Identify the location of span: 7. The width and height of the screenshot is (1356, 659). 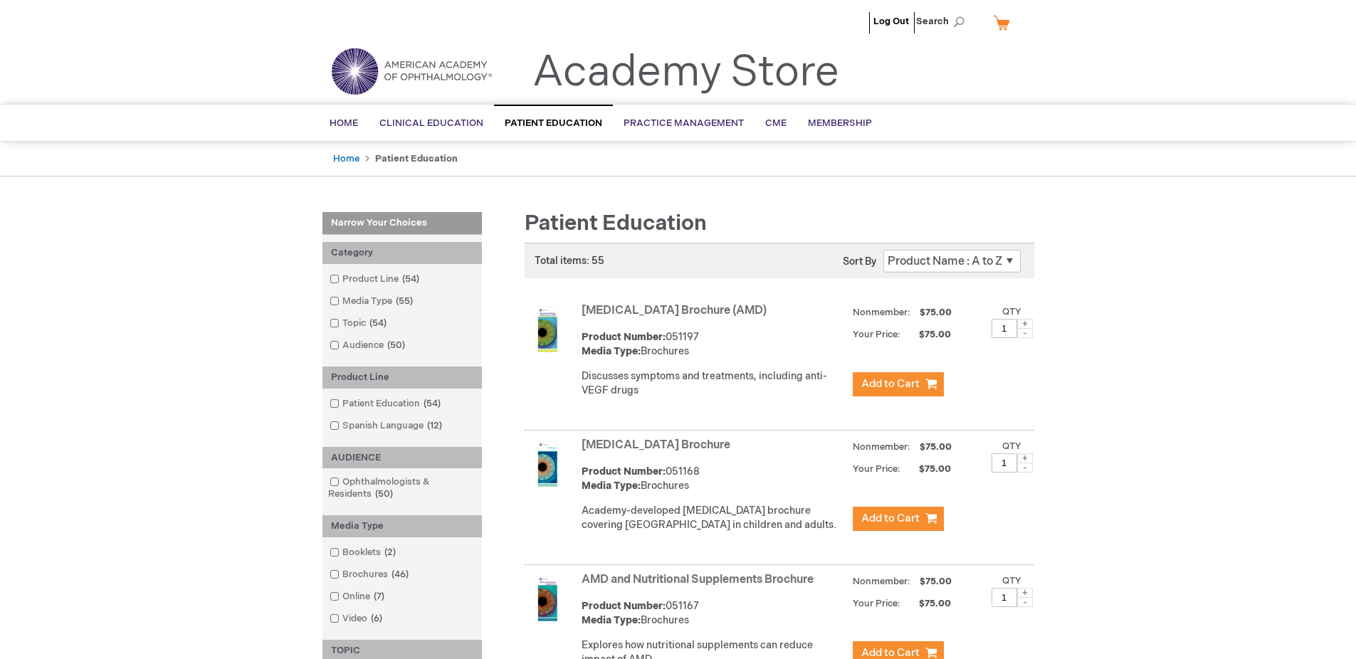
(379, 597).